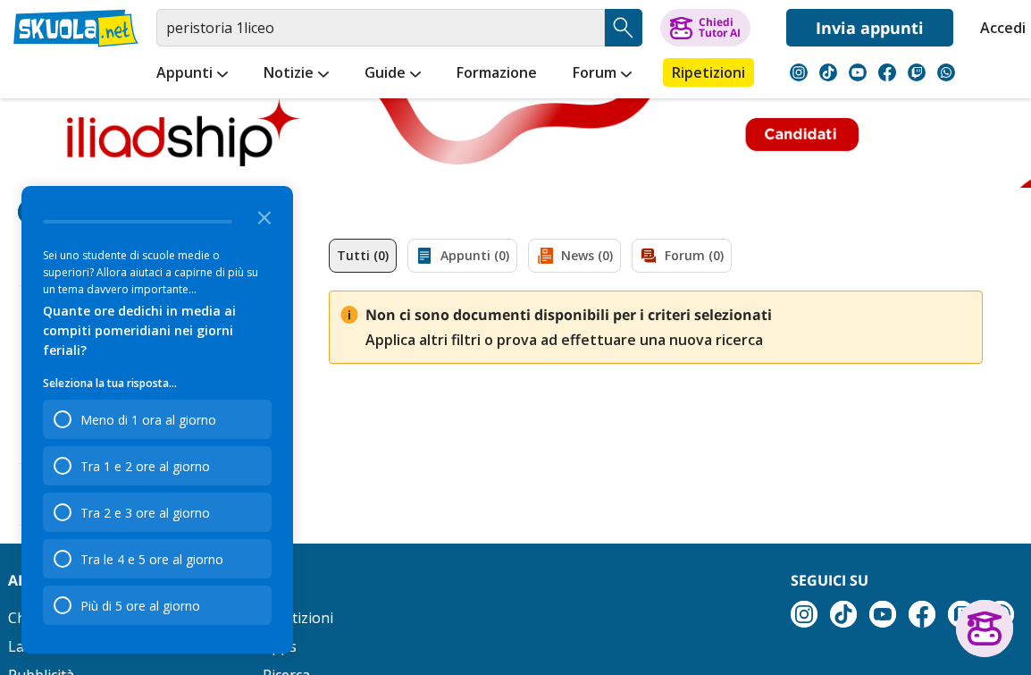  I want to click on a: Forum, so click(602, 74).